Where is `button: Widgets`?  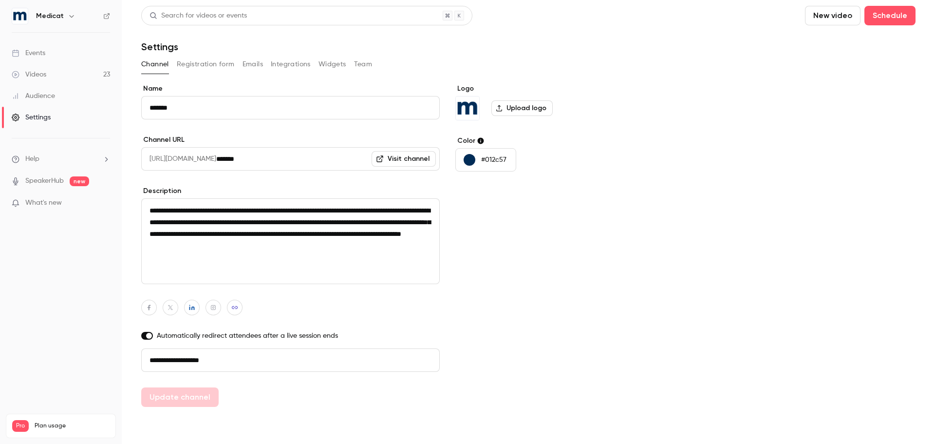
button: Widgets is located at coordinates (332, 64).